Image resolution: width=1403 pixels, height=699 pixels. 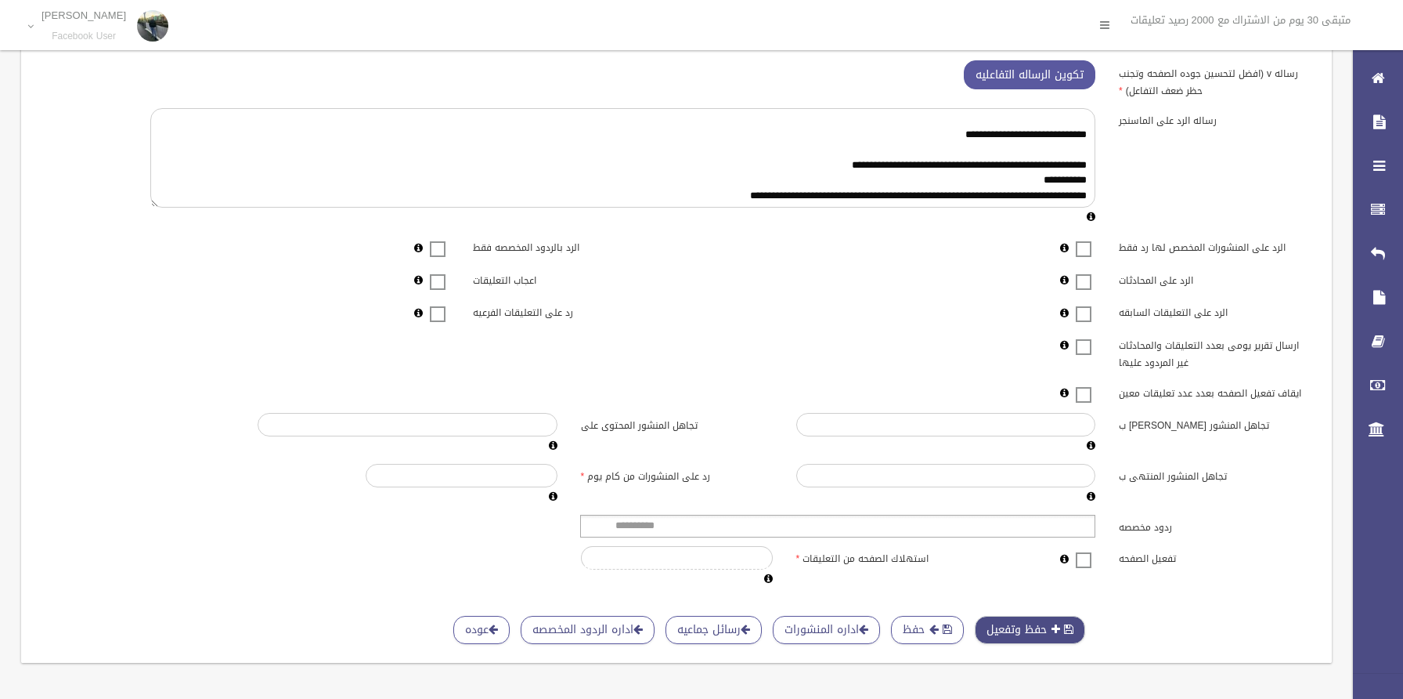 What do you see at coordinates (927, 630) in the screenshot?
I see `button: حفظ` at bounding box center [927, 630].